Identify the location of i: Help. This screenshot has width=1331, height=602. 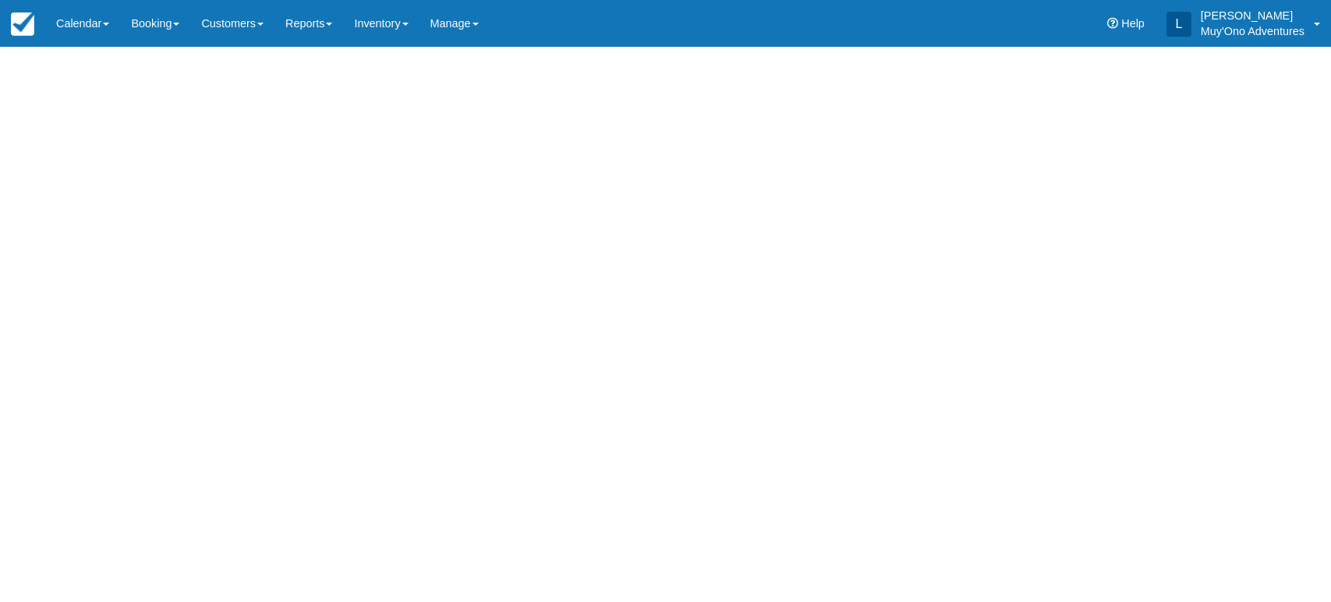
(1112, 23).